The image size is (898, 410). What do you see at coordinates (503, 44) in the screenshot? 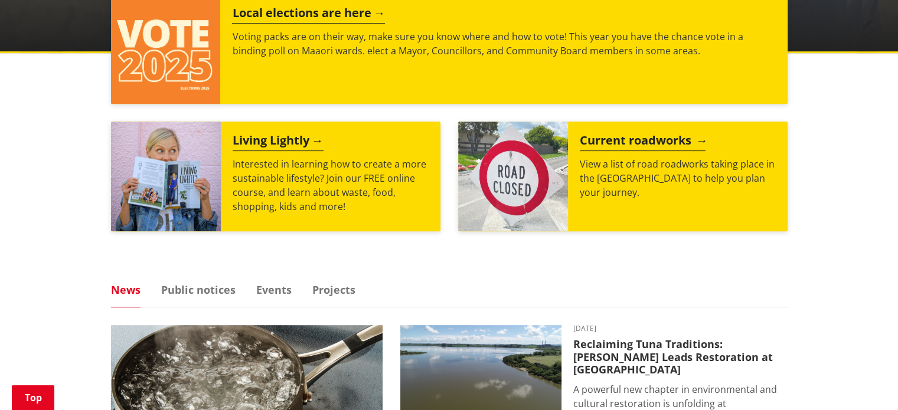
I see `p: Voting packs are on their way, make sure you know where and how to vote! This year you have the c...` at bounding box center [503, 44].